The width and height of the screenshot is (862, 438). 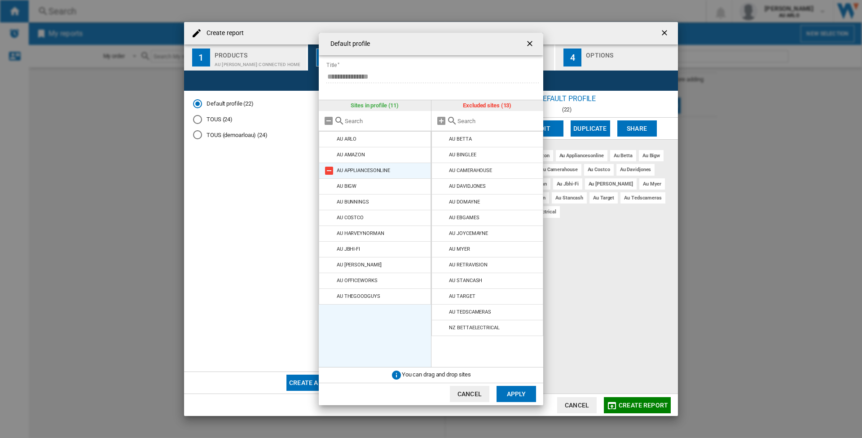 I want to click on div: AU OFFICEWORKS, so click(x=357, y=280).